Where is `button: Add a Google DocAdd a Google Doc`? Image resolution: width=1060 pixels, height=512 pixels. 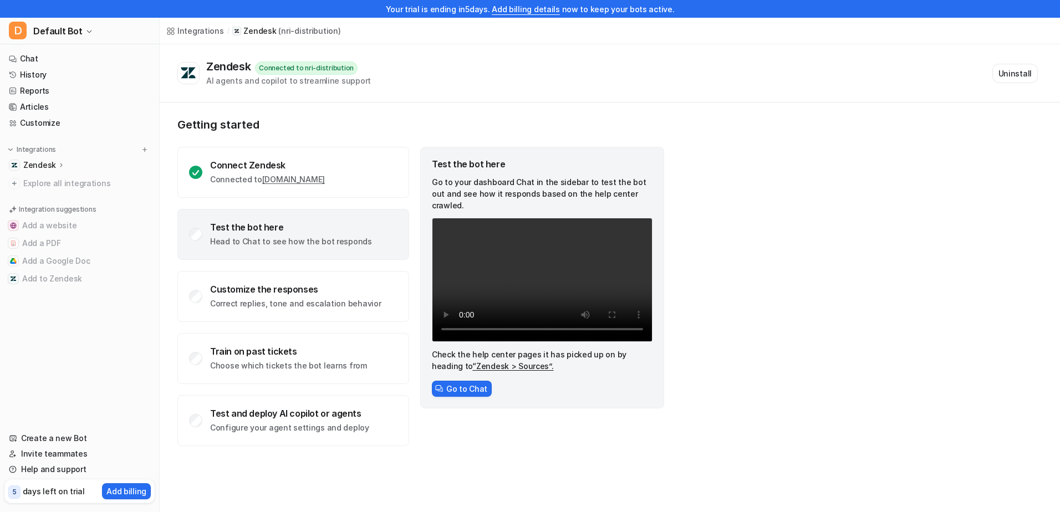 button: Add a Google DocAdd a Google Doc is located at coordinates (79, 261).